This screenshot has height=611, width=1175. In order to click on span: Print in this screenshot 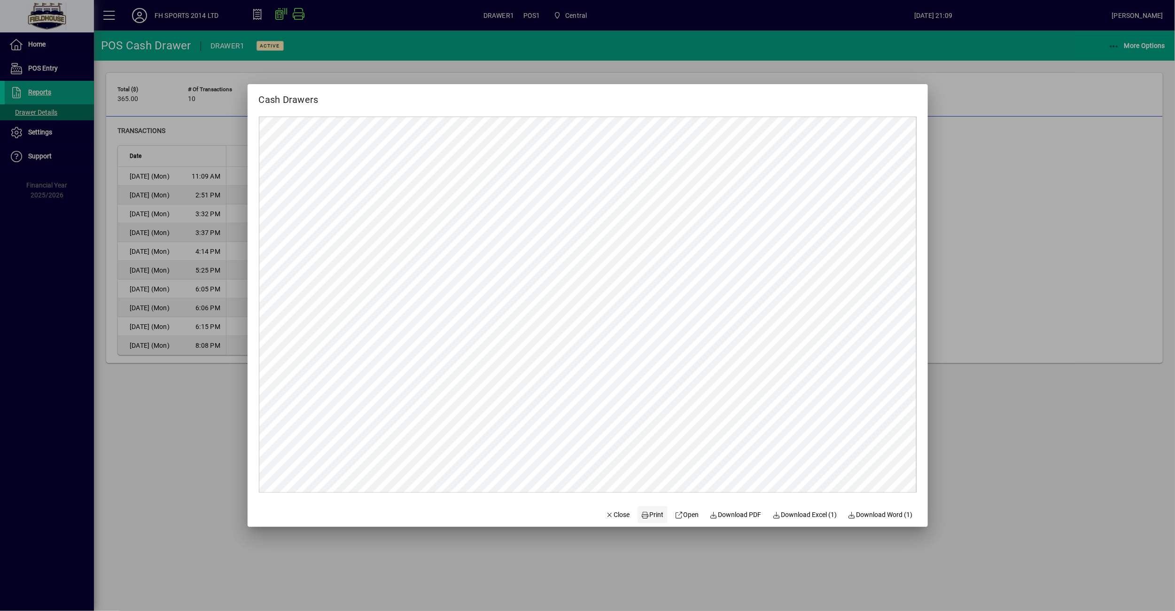, I will do `click(652, 514)`.